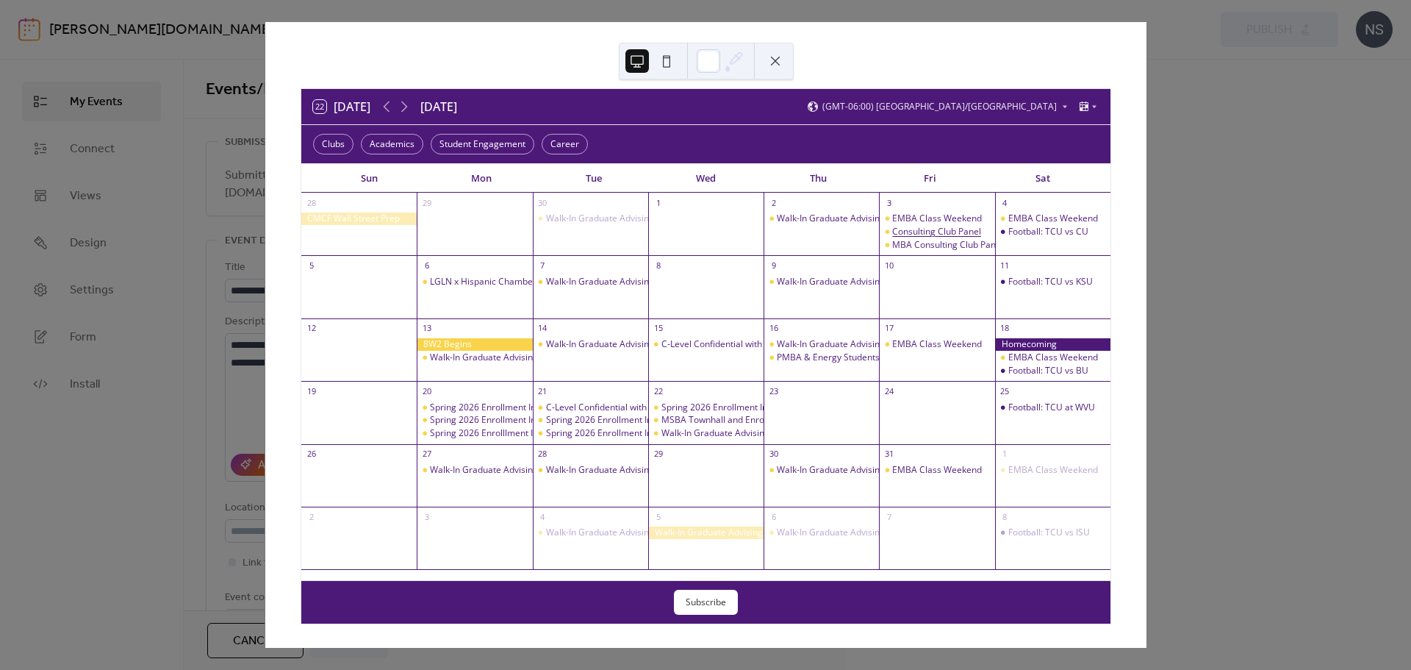  Describe the element at coordinates (1005, 265) in the screenshot. I see `div: 11` at that location.